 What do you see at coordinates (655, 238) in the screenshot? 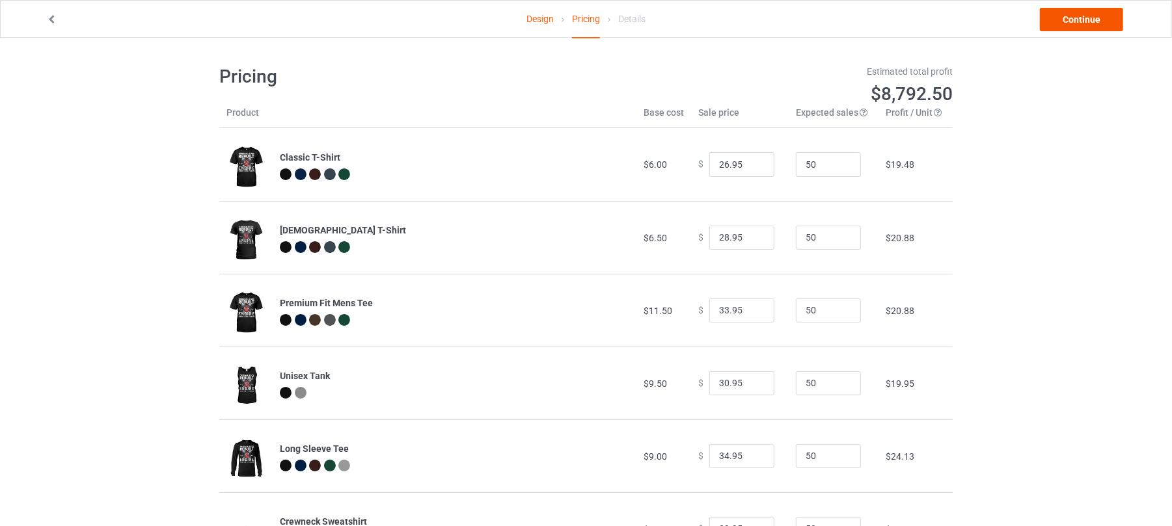
I see `span: $6.50` at bounding box center [655, 238].